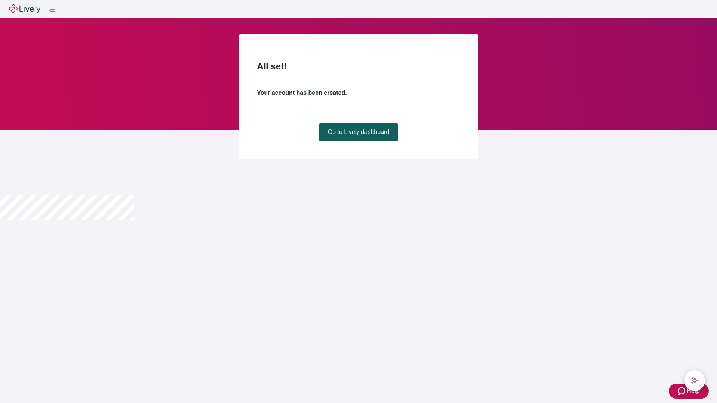  I want to click on button: chat, so click(695, 381).